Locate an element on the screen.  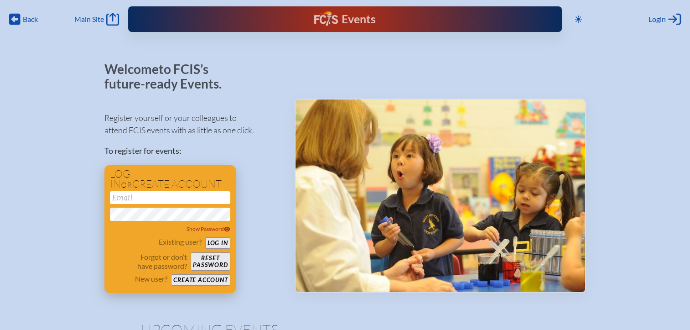
img: Events is located at coordinates (440, 196).